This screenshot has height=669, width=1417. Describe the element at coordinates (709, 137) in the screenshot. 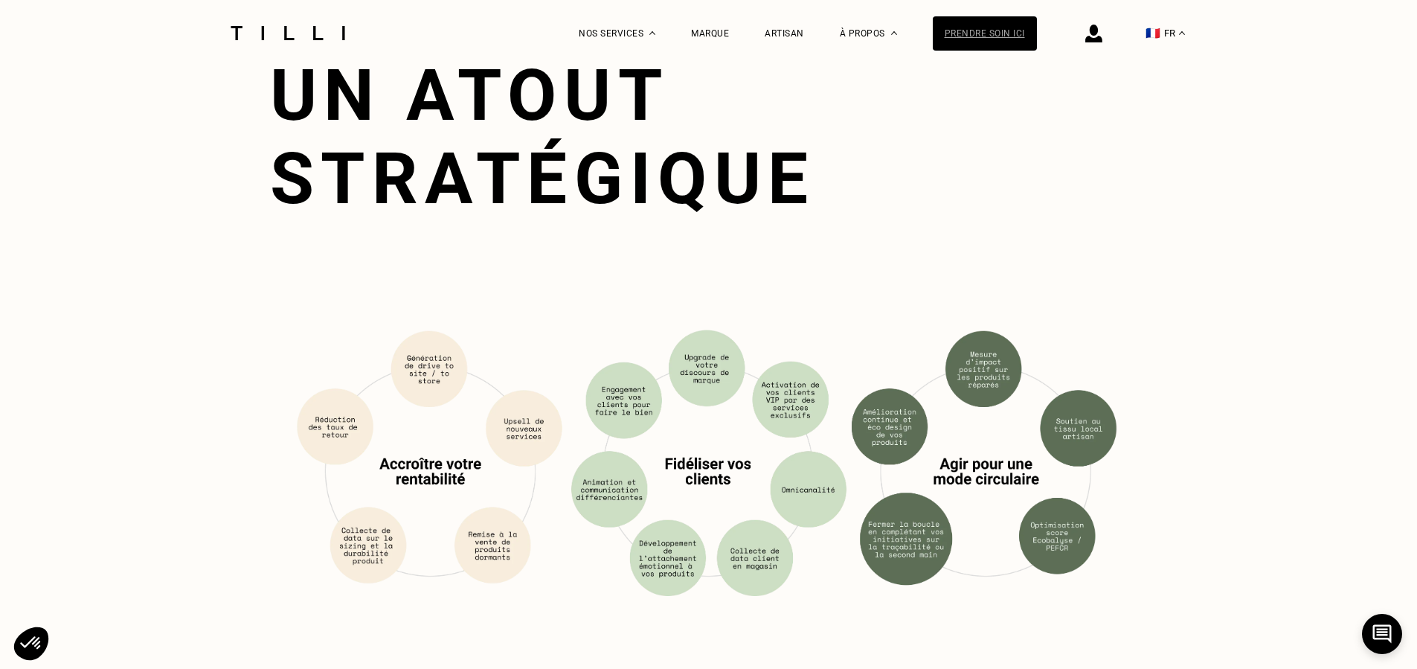

I see `h2: Un atout stratégique` at that location.